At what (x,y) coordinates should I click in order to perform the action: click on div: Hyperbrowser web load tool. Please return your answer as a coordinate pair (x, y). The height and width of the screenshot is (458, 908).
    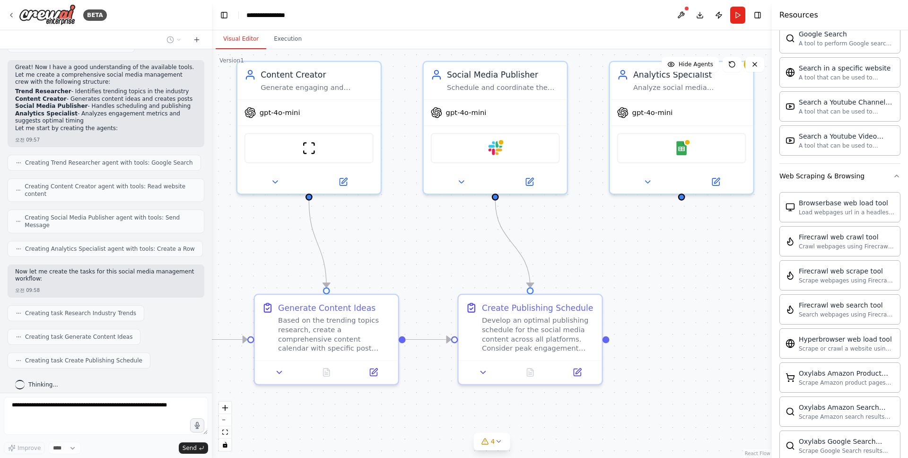
    Looking at the image, I should click on (846, 339).